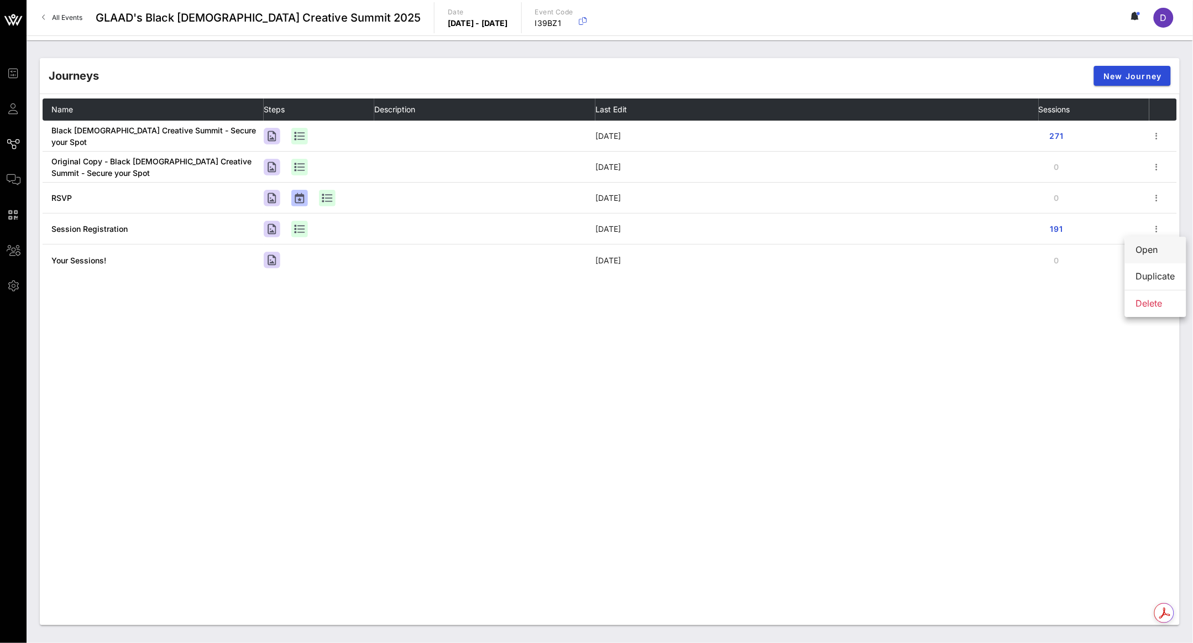 The height and width of the screenshot is (643, 1193). Describe the element at coordinates (1057, 228) in the screenshot. I see `span: 191` at that location.